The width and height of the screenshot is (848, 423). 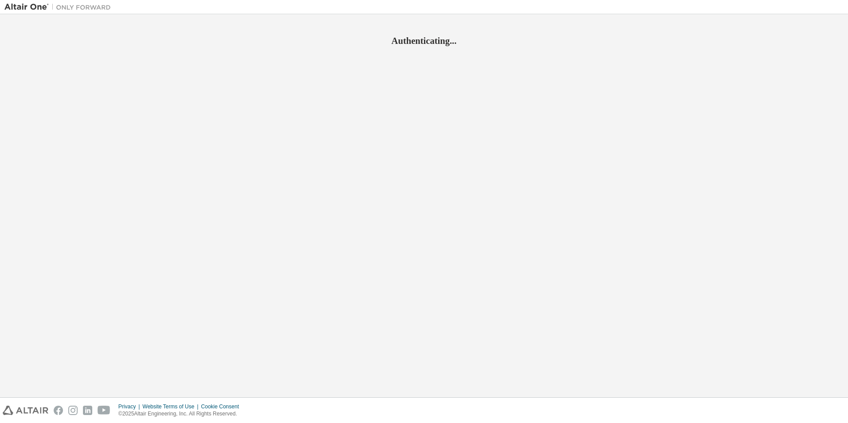 What do you see at coordinates (172, 406) in the screenshot?
I see `div: Website Terms of Use` at bounding box center [172, 406].